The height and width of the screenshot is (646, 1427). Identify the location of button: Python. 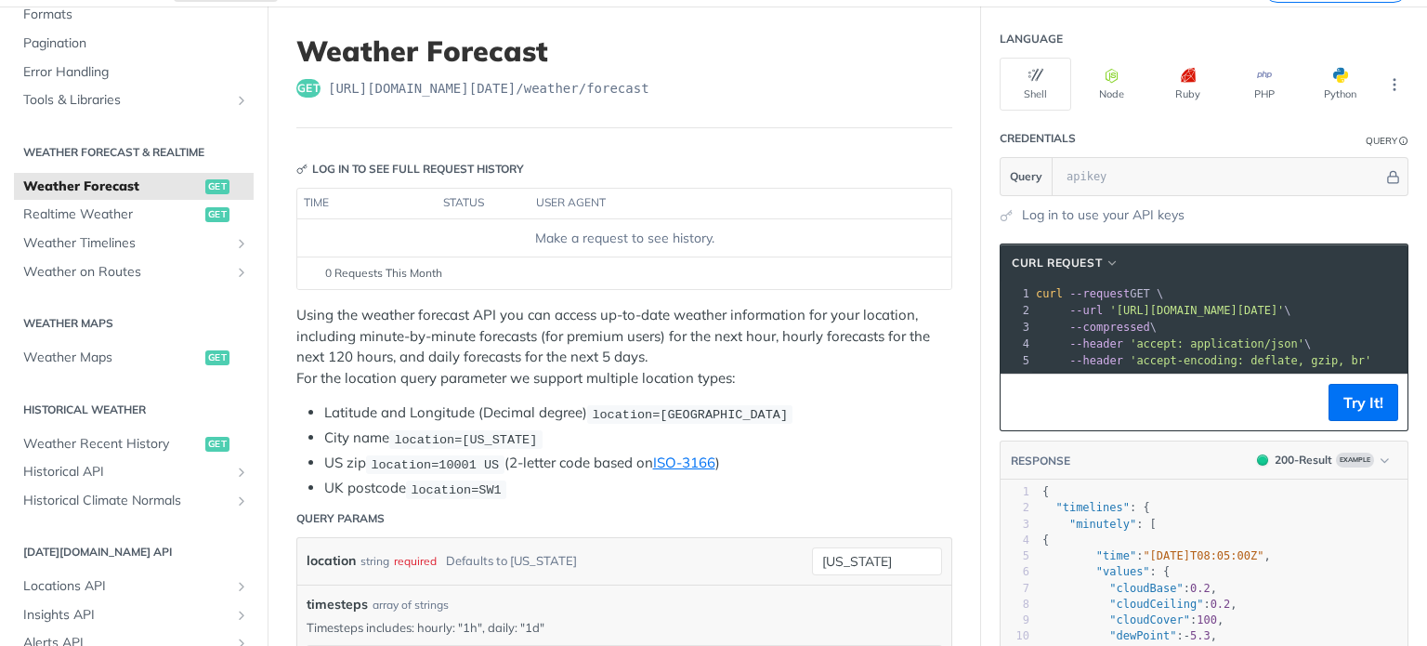
(1339, 84).